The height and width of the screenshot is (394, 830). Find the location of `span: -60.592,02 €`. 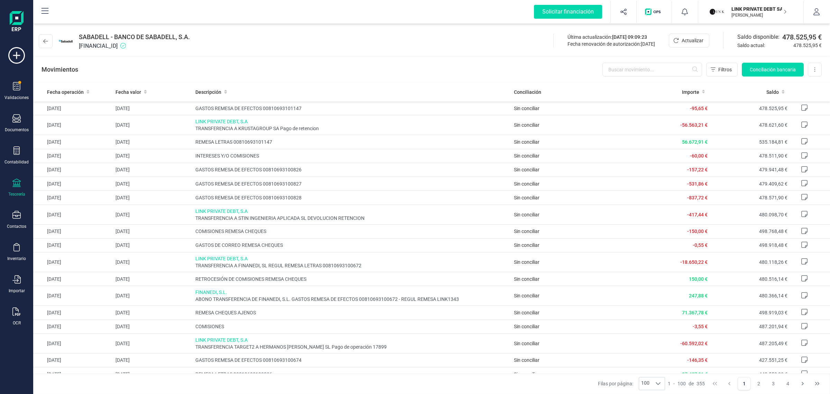

span: -60.592,02 € is located at coordinates (694, 343).